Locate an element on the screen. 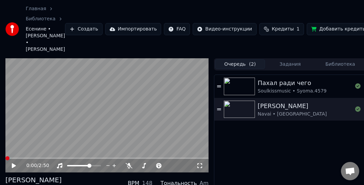 The image size is (364, 185). nav: breadcrumb is located at coordinates (45, 29).